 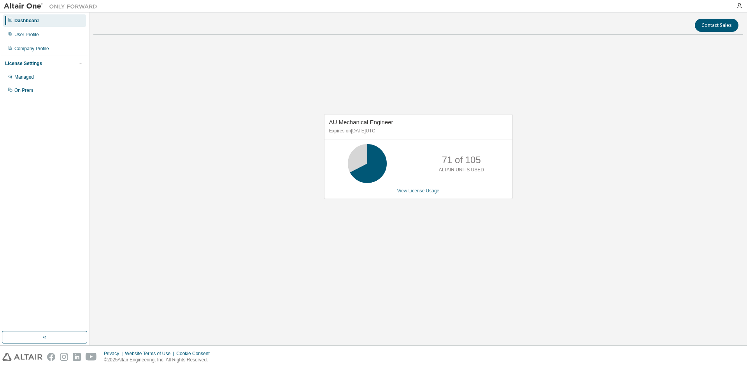 I want to click on div: Privacy, so click(x=114, y=353).